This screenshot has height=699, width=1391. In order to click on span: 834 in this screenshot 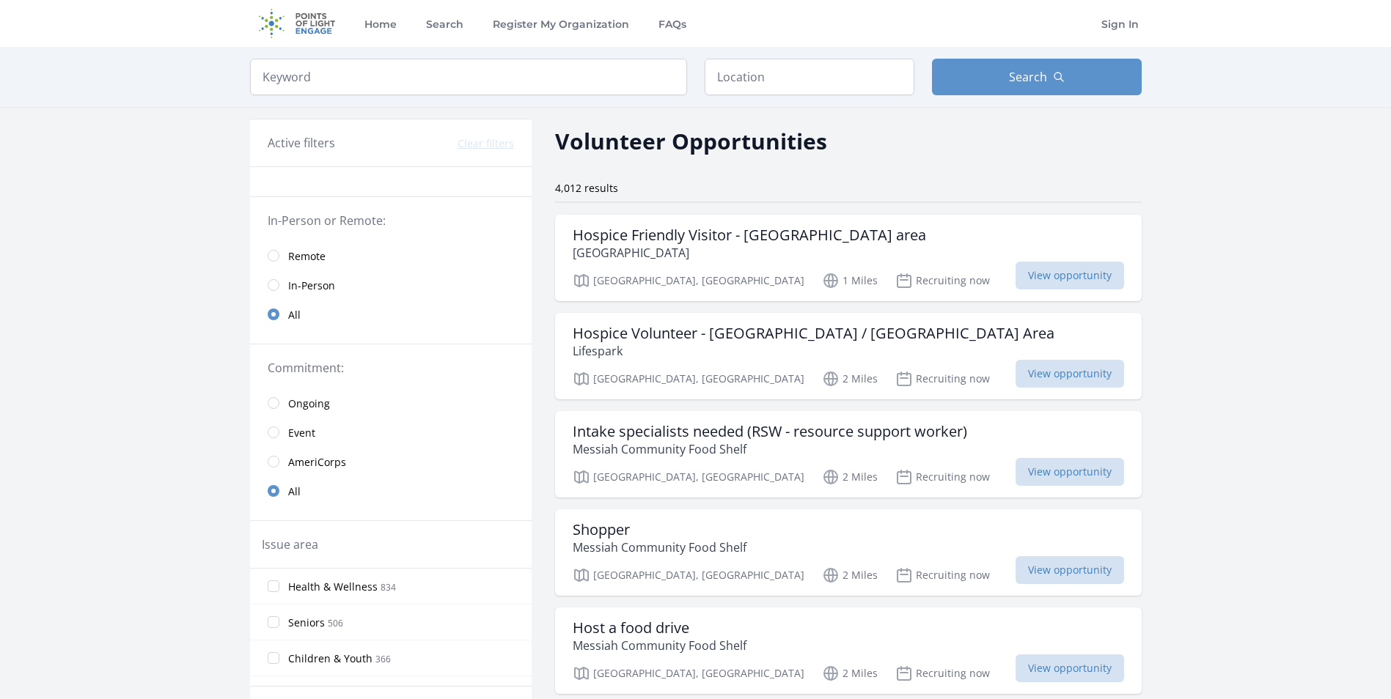, I will do `click(388, 587)`.